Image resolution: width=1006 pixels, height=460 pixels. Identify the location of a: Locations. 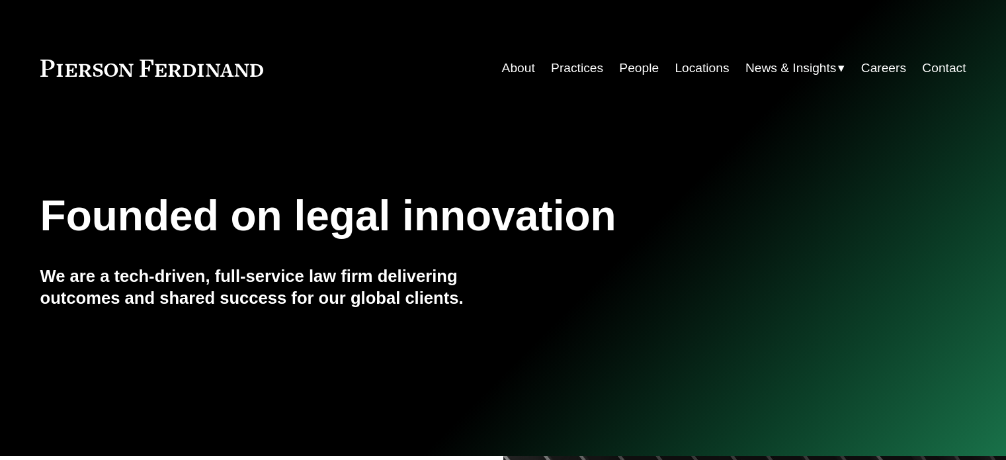
(702, 68).